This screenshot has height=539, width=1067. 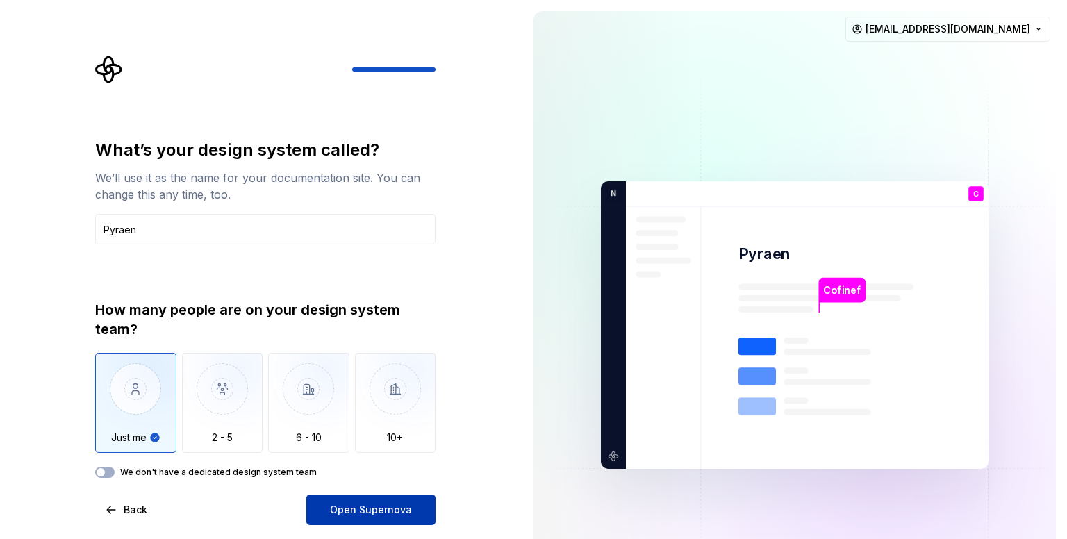 What do you see at coordinates (371, 510) in the screenshot?
I see `span: Open Supernova` at bounding box center [371, 510].